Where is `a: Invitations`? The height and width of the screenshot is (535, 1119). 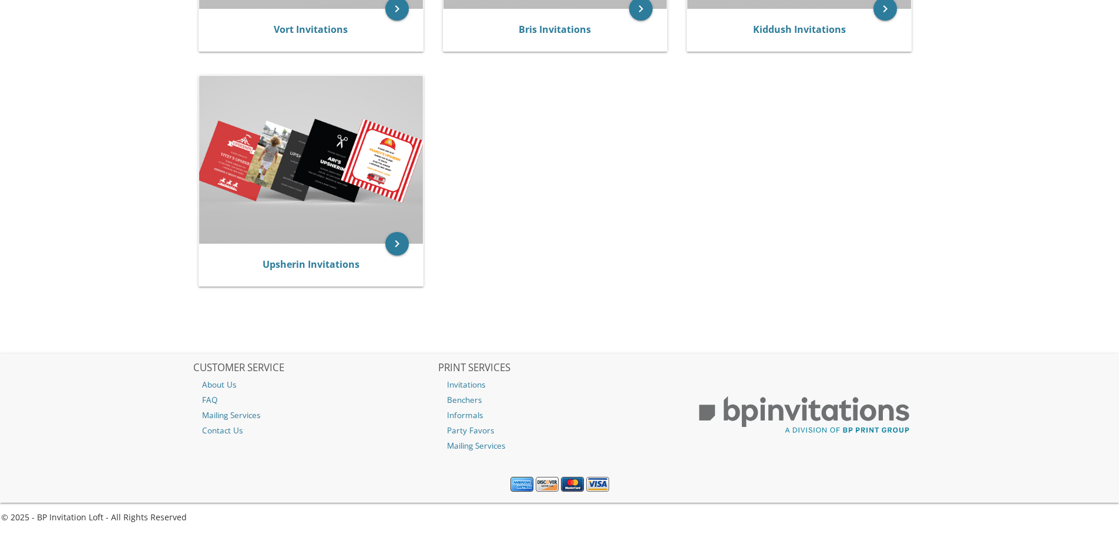 a: Invitations is located at coordinates (560, 385).